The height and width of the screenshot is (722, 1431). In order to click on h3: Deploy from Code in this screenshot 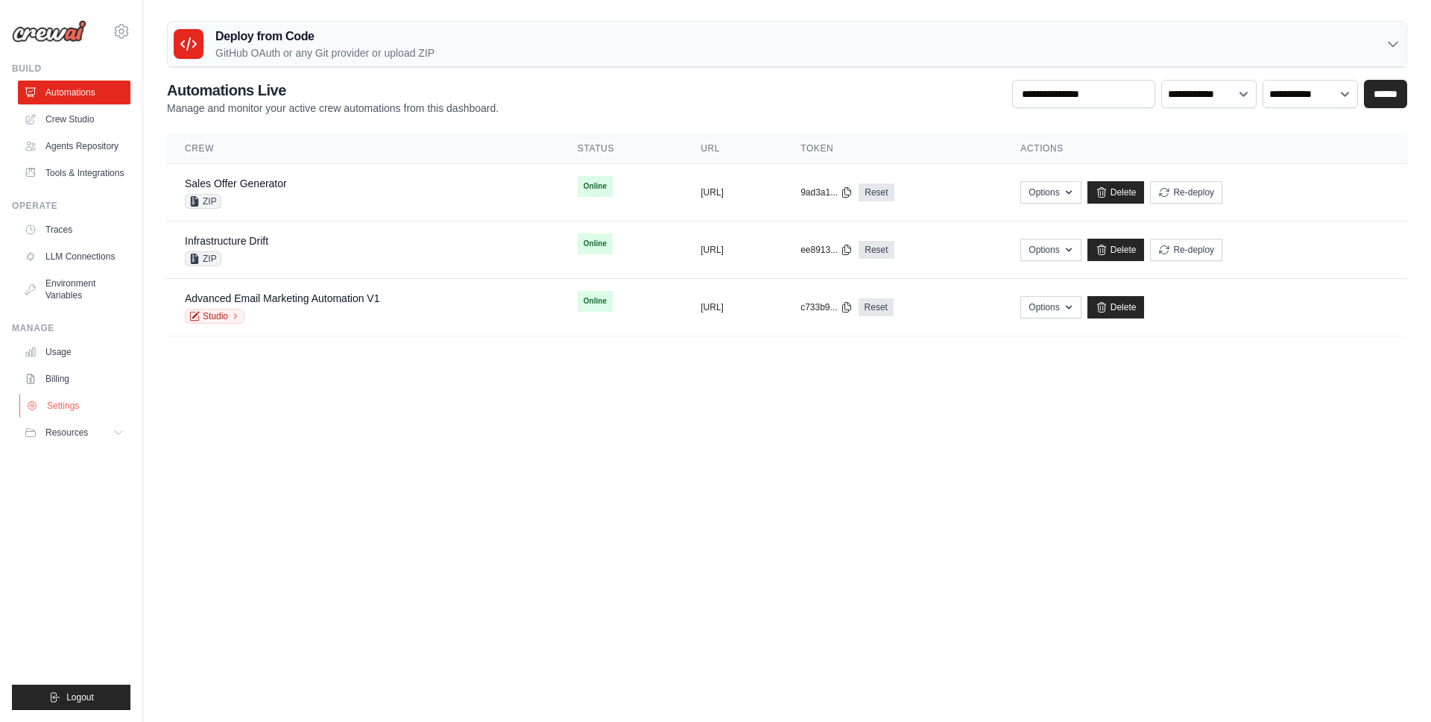, I will do `click(325, 37)`.